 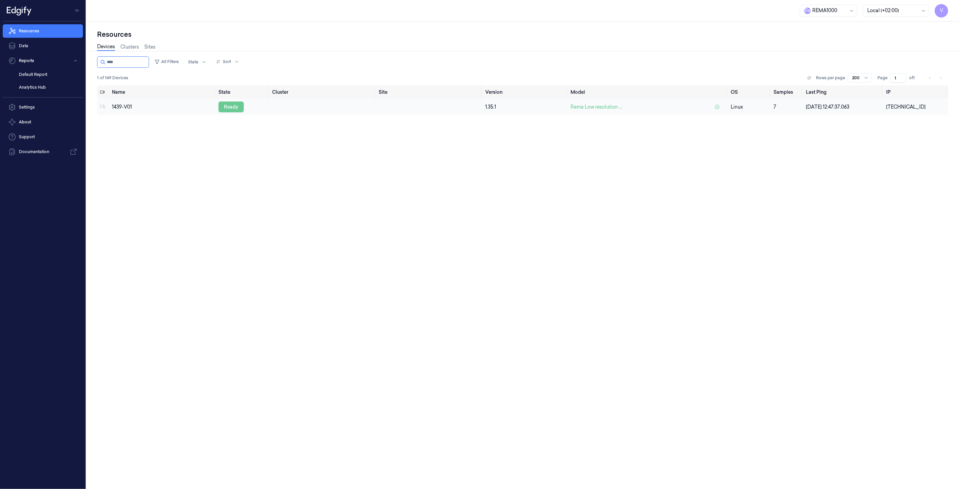 I want to click on button: Toggle Navigation, so click(x=78, y=10).